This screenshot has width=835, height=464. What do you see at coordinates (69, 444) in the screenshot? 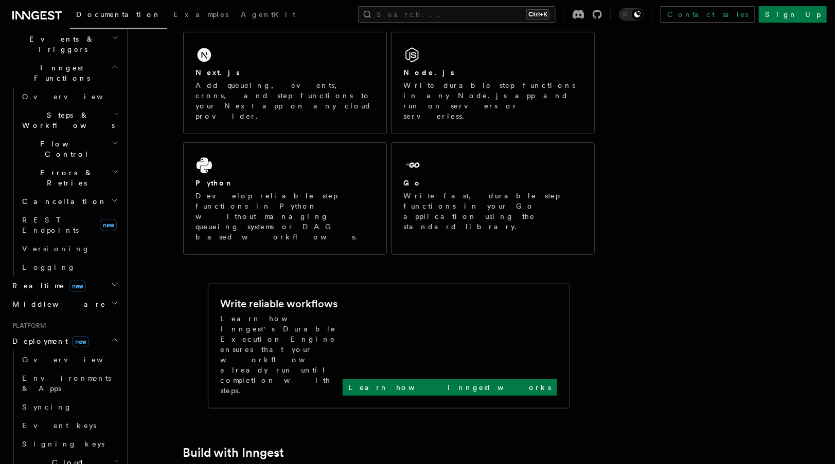
I see `a: Signing keys` at bounding box center [69, 444].